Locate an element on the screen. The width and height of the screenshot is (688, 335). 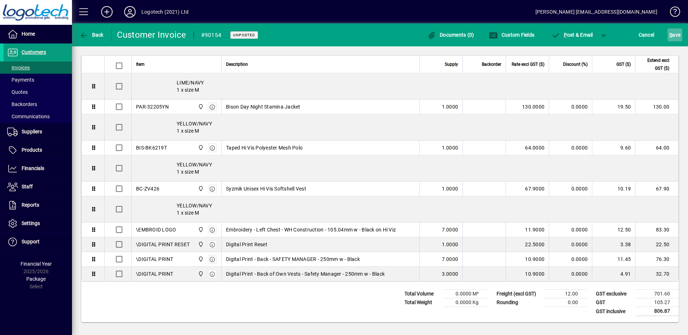
a: Knowledge Base is located at coordinates (672, 13).